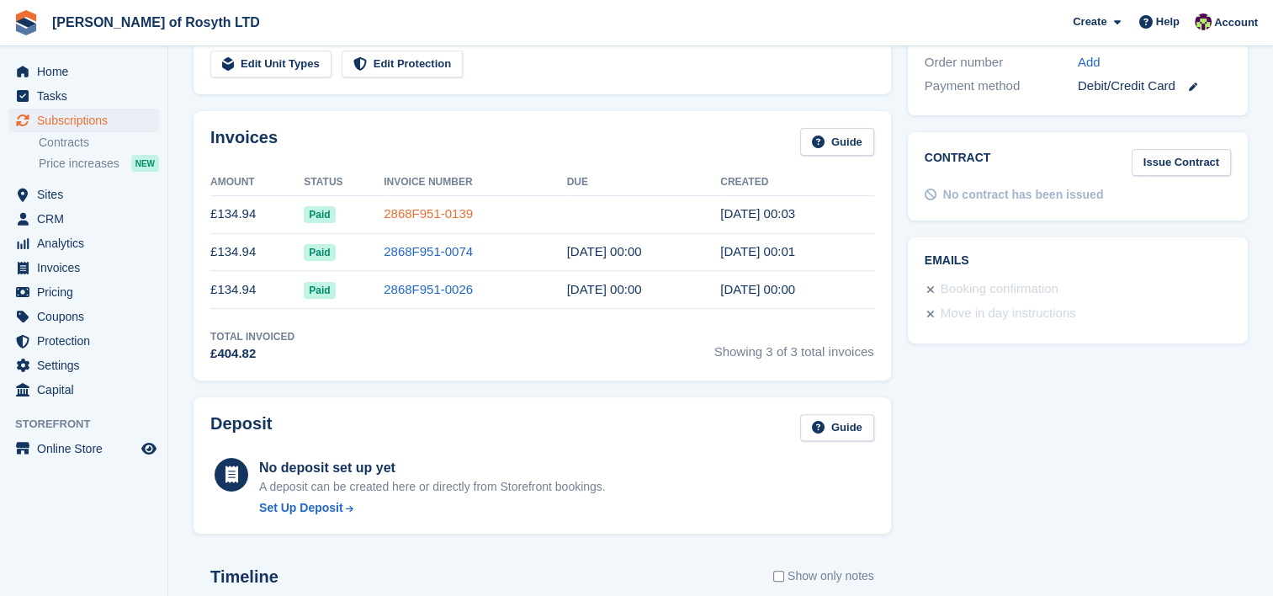 The image size is (1273, 596). Describe the element at coordinates (402, 64) in the screenshot. I see `a: Edit Protection` at that location.